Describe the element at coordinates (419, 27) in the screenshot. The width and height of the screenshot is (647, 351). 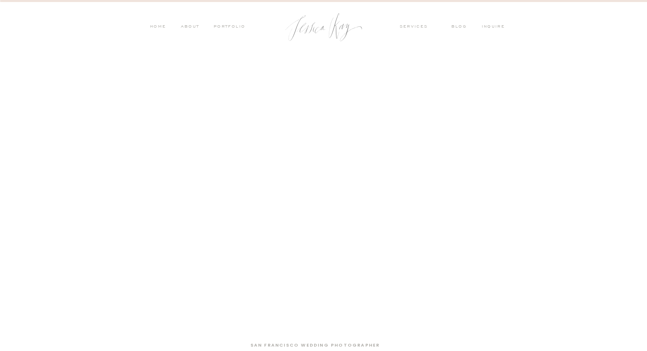
I see `a: services` at that location.